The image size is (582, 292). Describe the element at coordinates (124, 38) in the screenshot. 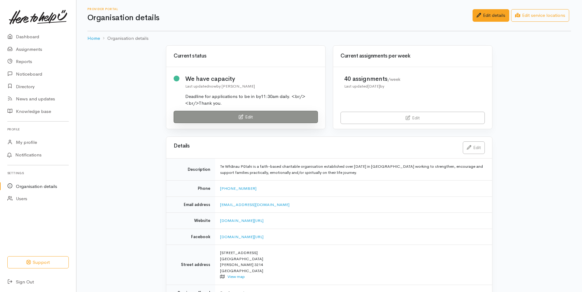

I see `li: Organisation details` at that location.